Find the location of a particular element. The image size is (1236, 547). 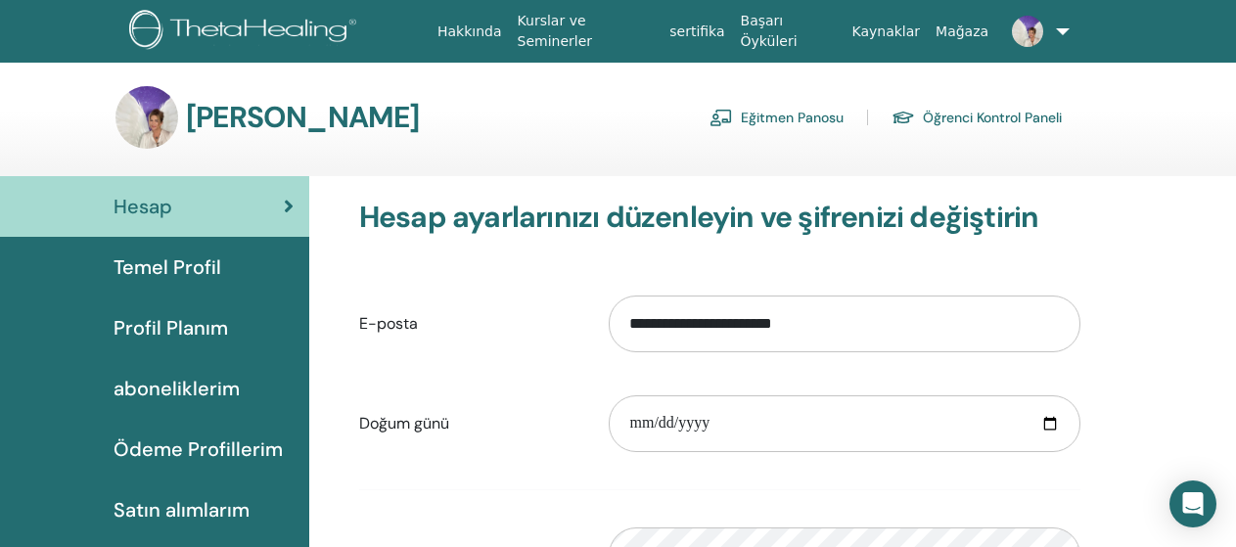

a: sertifika is located at coordinates (697, 31).